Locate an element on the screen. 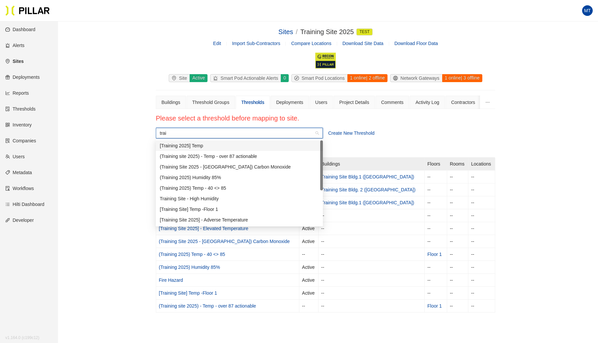 Image resolution: width=598 pixels, height=343 pixels. div: Site is located at coordinates (179, 78).